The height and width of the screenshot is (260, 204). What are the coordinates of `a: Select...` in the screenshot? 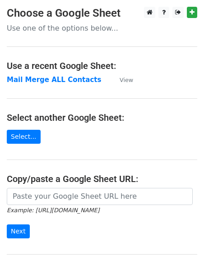 It's located at (23, 137).